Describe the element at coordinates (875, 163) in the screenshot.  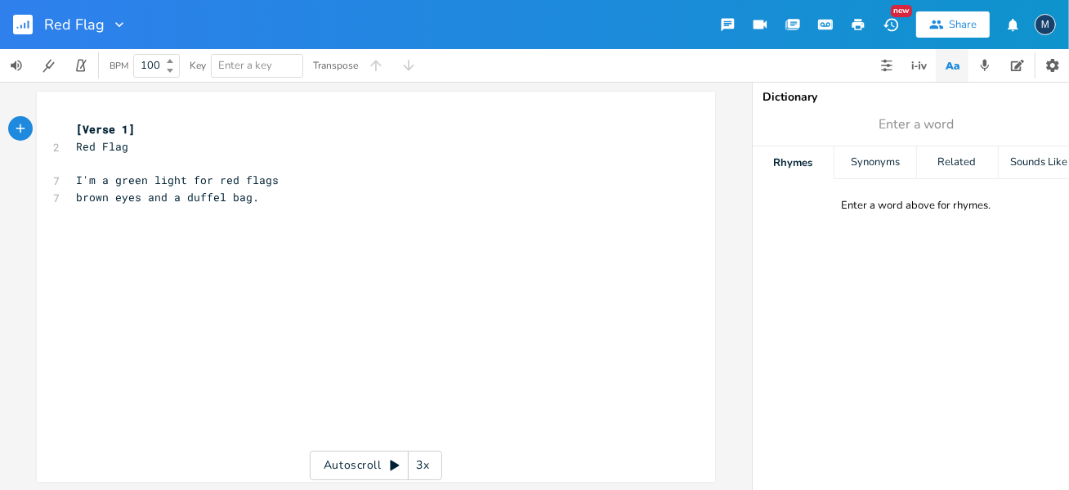
I see `div: Synonyms` at that location.